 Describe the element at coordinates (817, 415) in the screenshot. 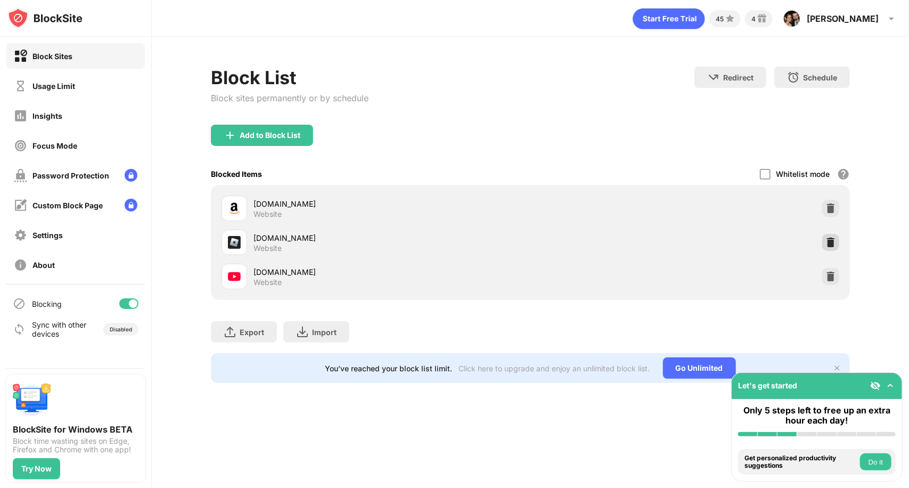

I see `div: Only 5 steps left to free up an extra hour each day!` at that location.